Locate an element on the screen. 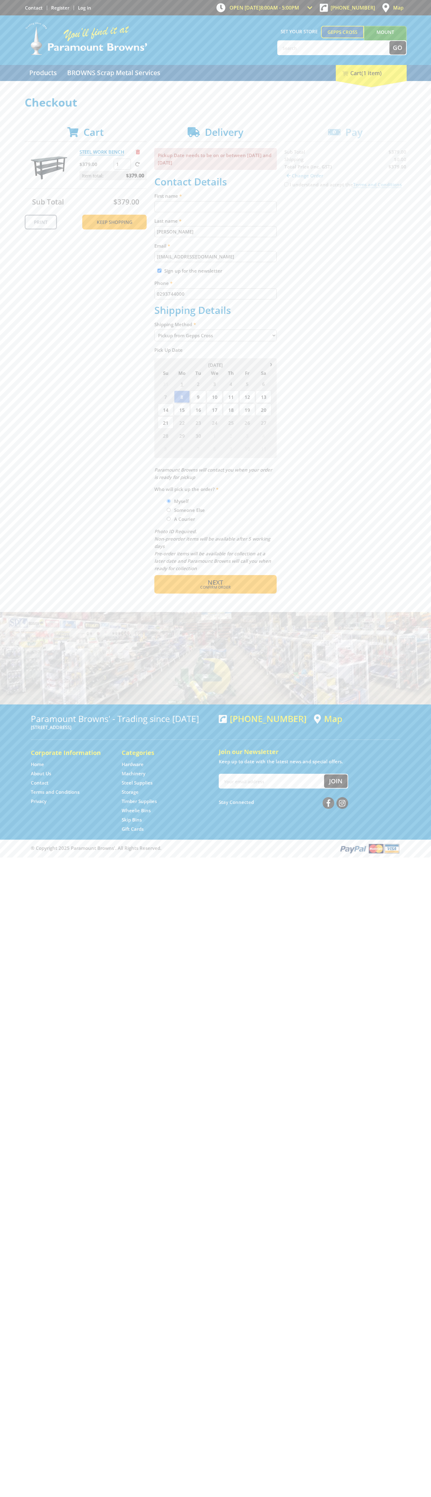 The image size is (431, 1497). span: Sa is located at coordinates (263, 373).